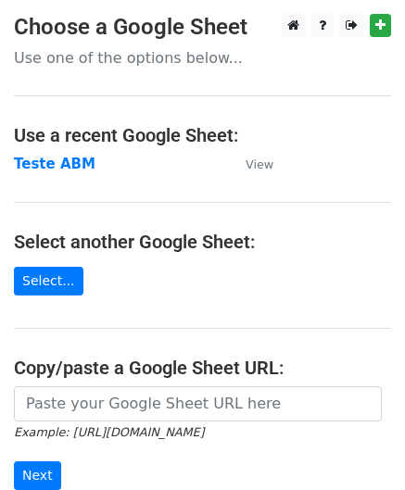 The height and width of the screenshot is (490, 405). What do you see at coordinates (48, 281) in the screenshot?
I see `a: Select...` at bounding box center [48, 281].